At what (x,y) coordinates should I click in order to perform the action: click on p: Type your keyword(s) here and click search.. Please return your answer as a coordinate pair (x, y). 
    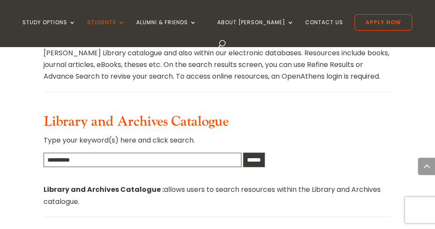
    Looking at the image, I should click on (217, 143).